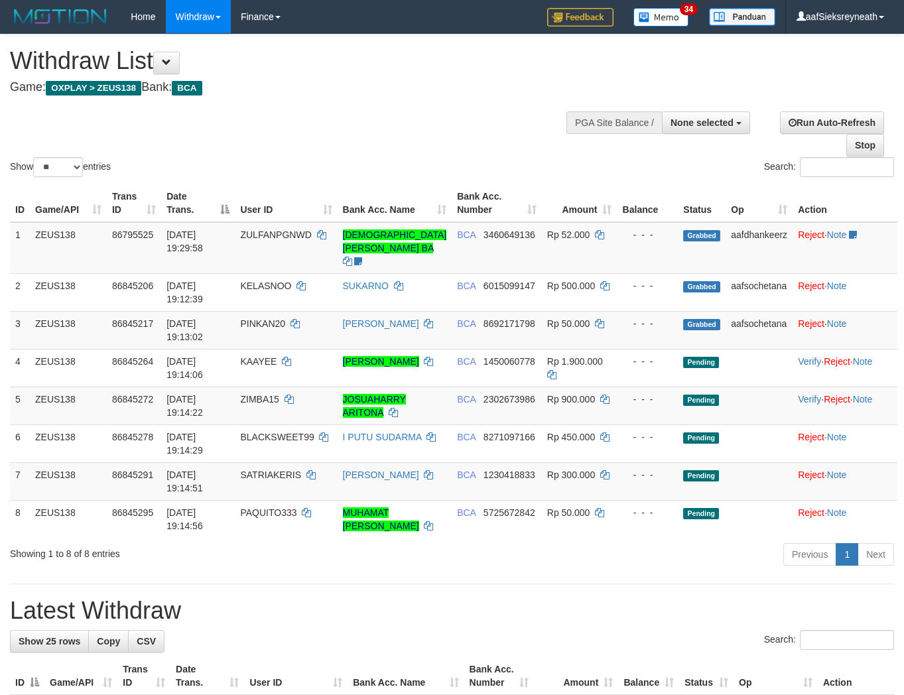 This screenshot has height=695, width=904. Describe the element at coordinates (759, 292) in the screenshot. I see `td: aafsochetana` at that location.